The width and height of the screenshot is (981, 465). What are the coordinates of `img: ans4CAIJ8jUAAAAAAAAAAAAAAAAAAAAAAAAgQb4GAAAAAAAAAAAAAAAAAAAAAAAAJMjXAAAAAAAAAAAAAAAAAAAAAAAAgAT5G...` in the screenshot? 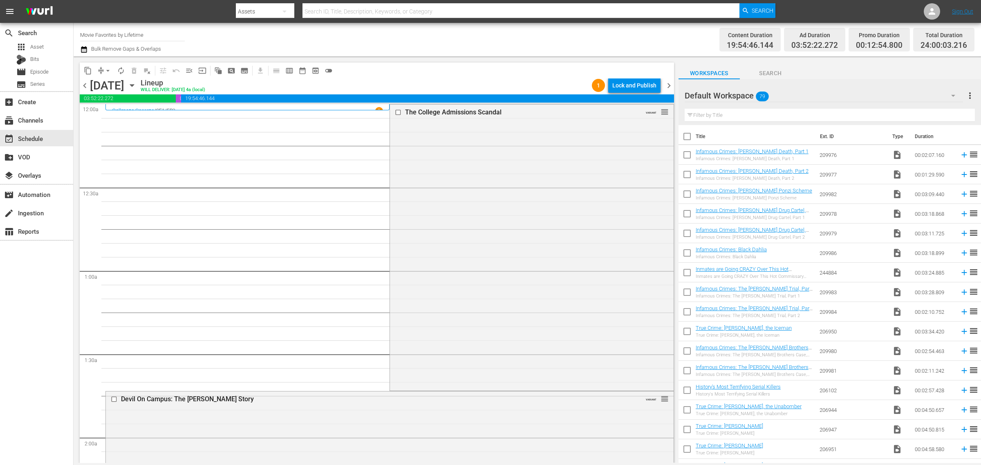 It's located at (39, 11).